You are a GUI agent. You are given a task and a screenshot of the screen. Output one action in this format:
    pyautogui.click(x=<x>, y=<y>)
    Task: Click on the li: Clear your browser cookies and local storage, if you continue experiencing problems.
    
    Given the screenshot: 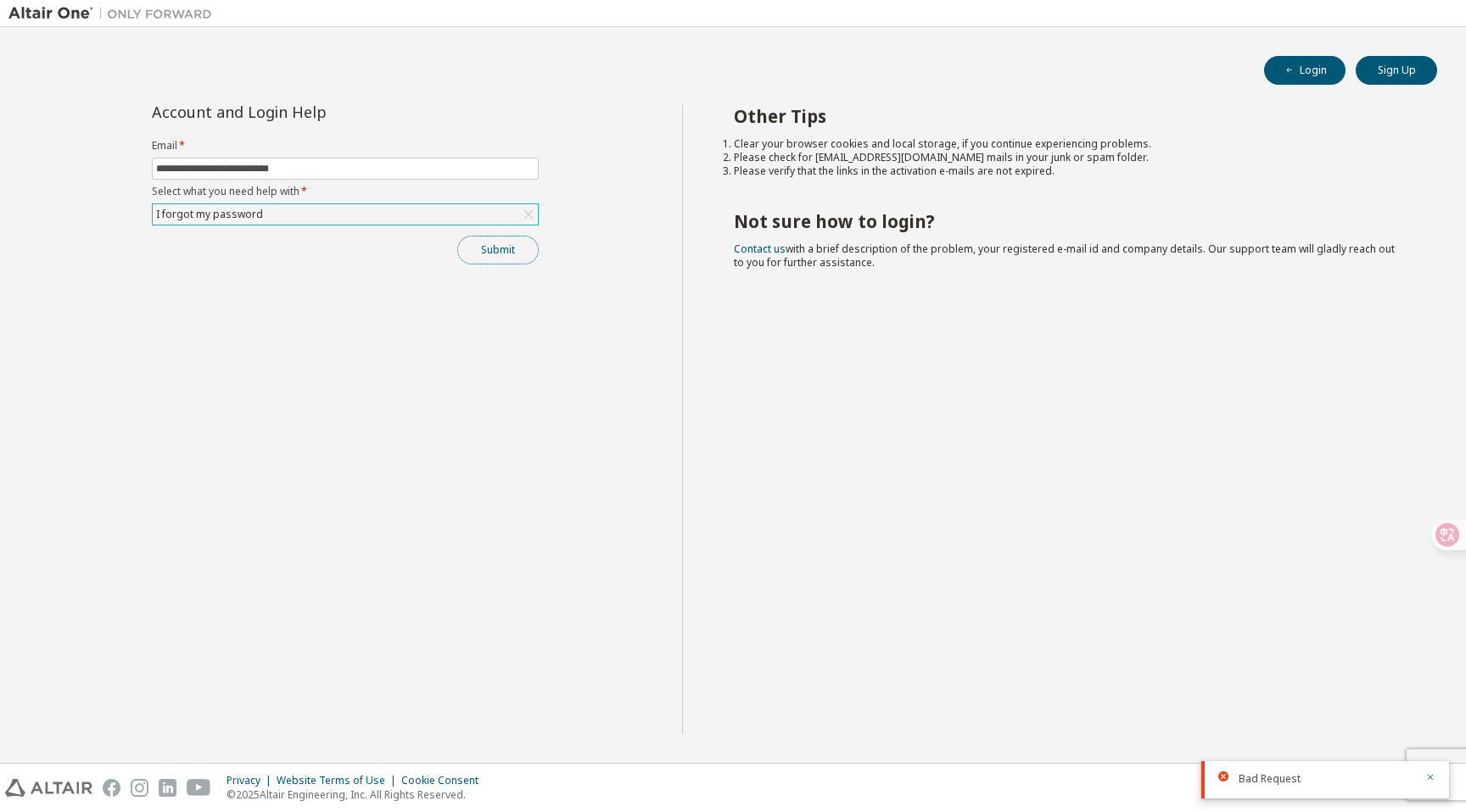 What is the action you would take?
    pyautogui.click(x=1070, y=144)
    